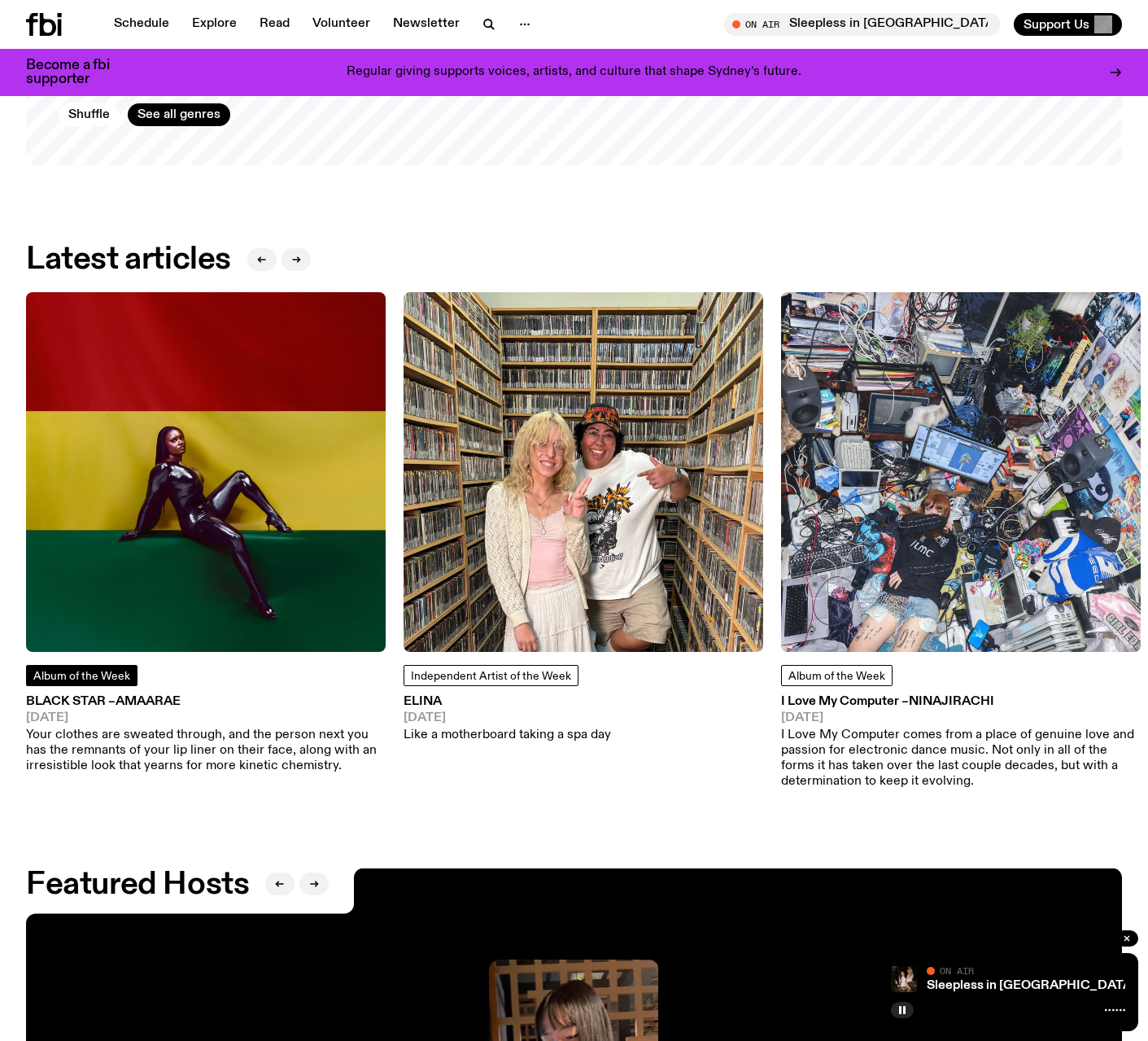 This screenshot has width=1148, height=1041. I want to click on h2: Featured Hosts, so click(137, 885).